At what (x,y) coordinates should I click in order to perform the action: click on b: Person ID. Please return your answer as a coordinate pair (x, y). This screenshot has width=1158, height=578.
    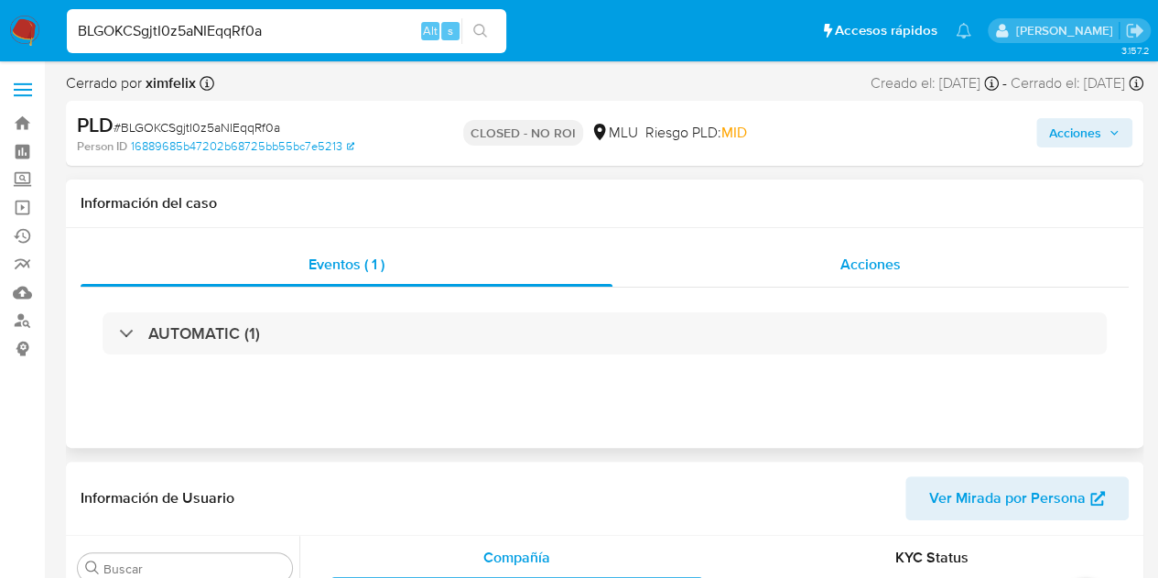
    Looking at the image, I should click on (102, 147).